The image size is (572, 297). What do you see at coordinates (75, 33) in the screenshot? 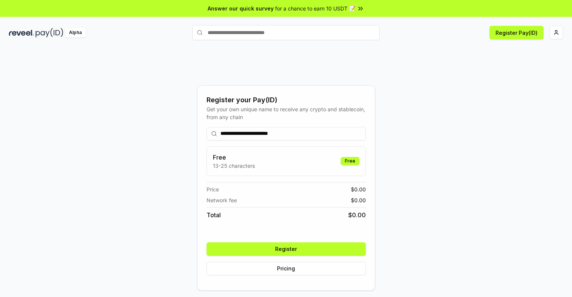
I see `div: Alpha` at bounding box center [75, 33].